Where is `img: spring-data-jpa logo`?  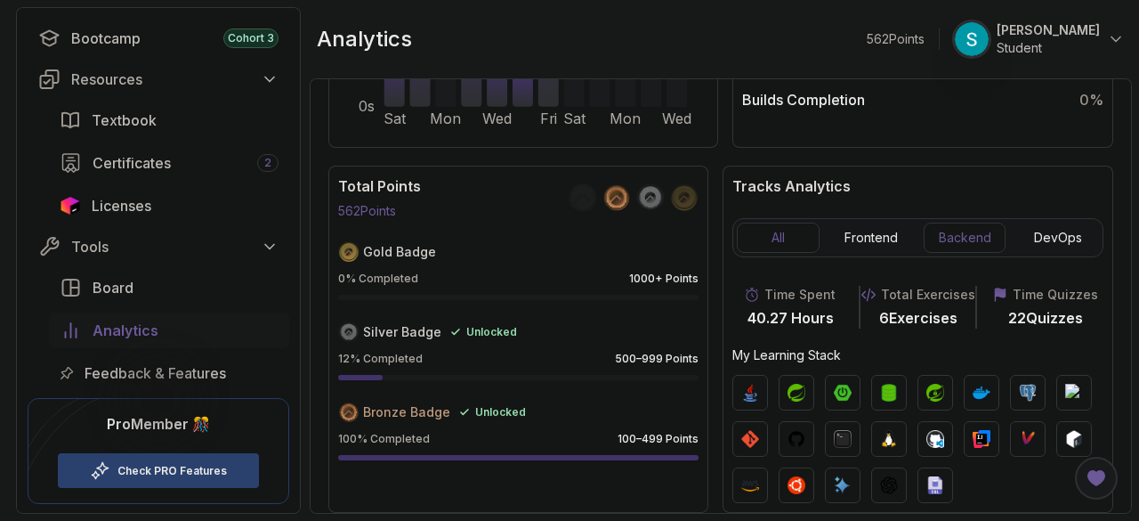 img: spring-data-jpa logo is located at coordinates (889, 392).